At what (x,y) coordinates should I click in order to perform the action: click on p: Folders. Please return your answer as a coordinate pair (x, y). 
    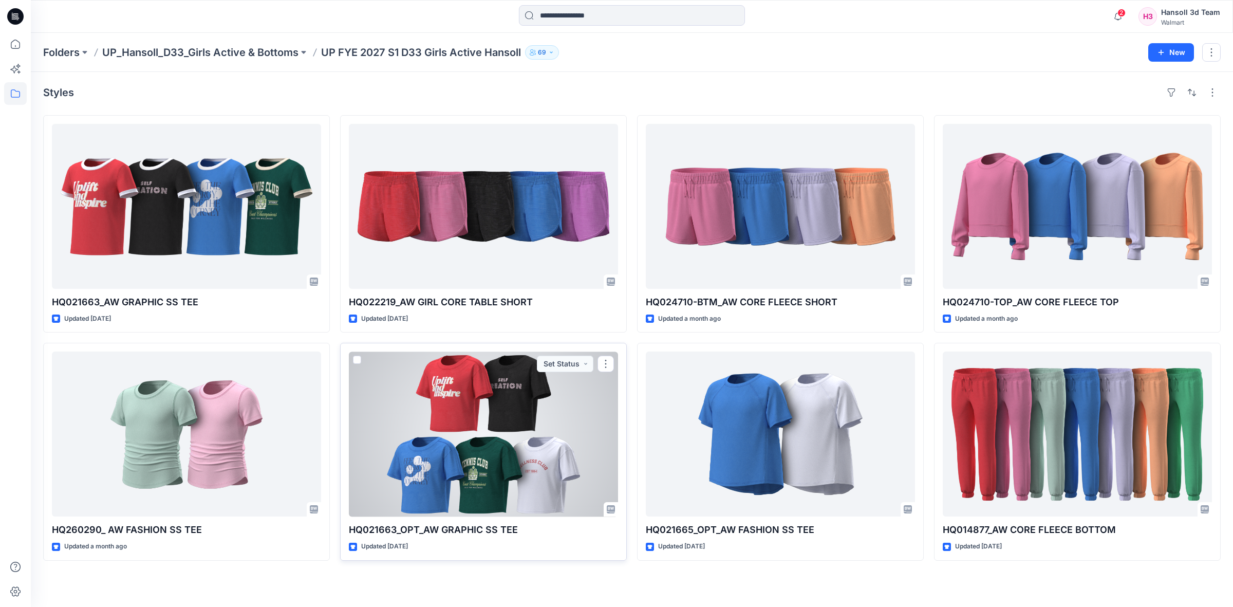
    Looking at the image, I should click on (61, 52).